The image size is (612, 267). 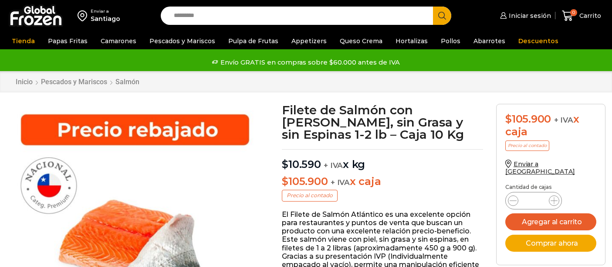 I want to click on button: Search button, so click(x=442, y=16).